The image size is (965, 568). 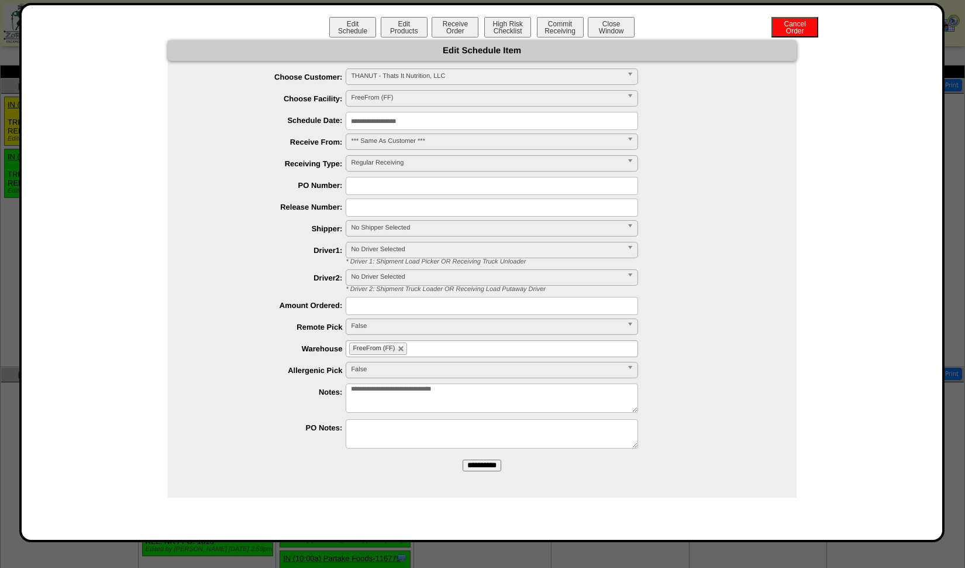 What do you see at coordinates (795, 27) in the screenshot?
I see `button: CancelOrder` at bounding box center [795, 27].